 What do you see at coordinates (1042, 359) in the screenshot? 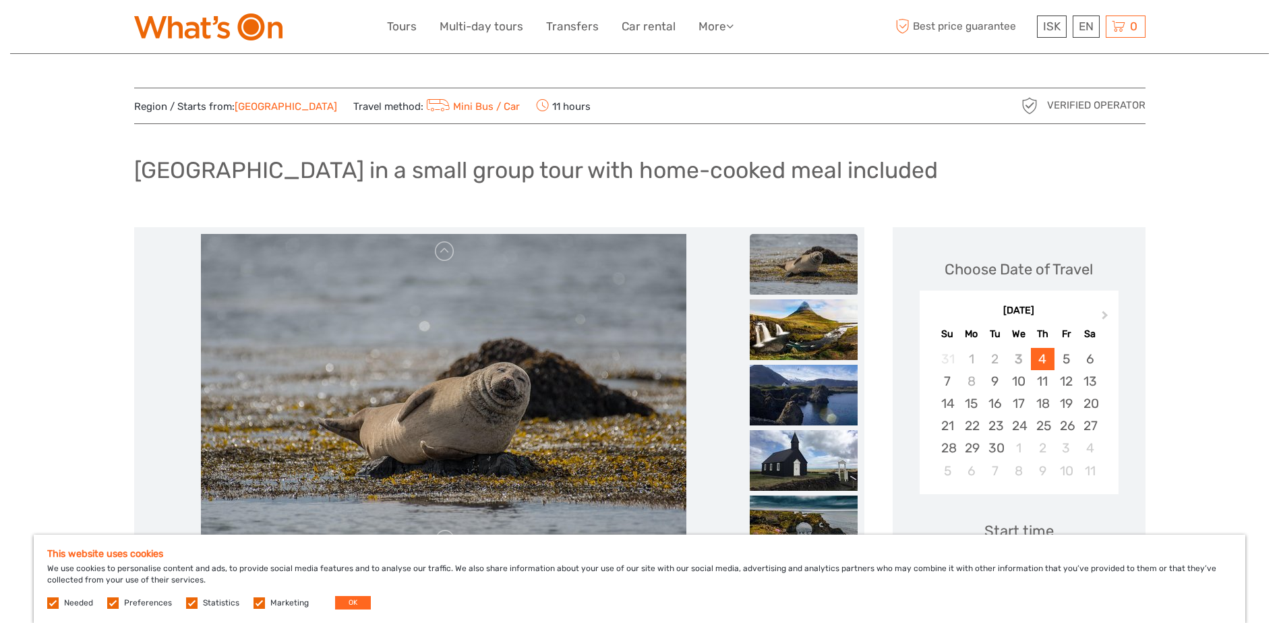
I see `div: Choose Thursday, September 4th, 2025` at bounding box center [1042, 359].